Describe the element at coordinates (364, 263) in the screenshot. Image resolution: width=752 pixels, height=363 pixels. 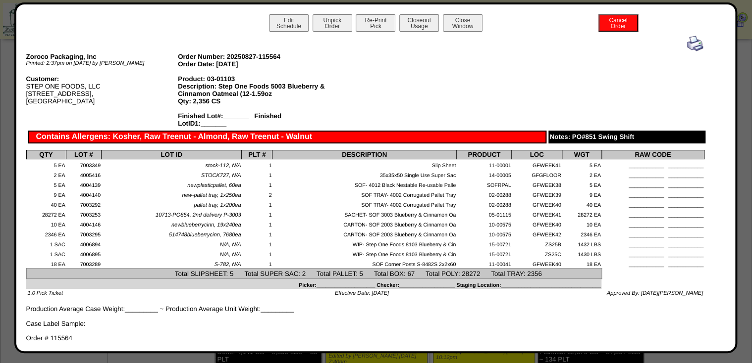
I see `td: SOF Corner Posts S-8482S 2x2x60` at that location.